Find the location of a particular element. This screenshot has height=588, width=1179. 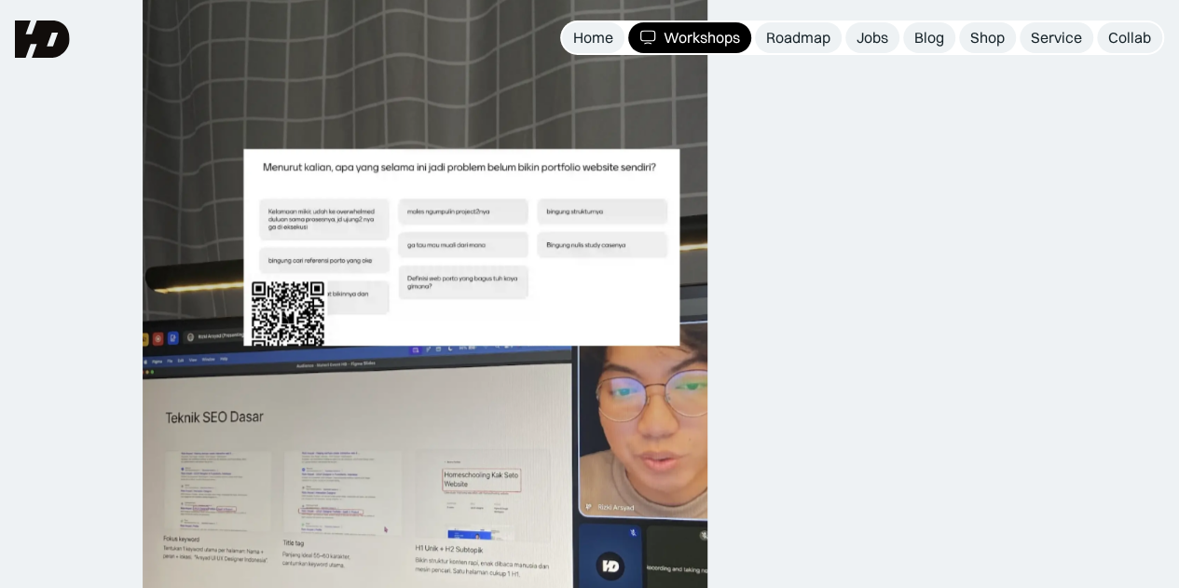

a: Home is located at coordinates (593, 37).